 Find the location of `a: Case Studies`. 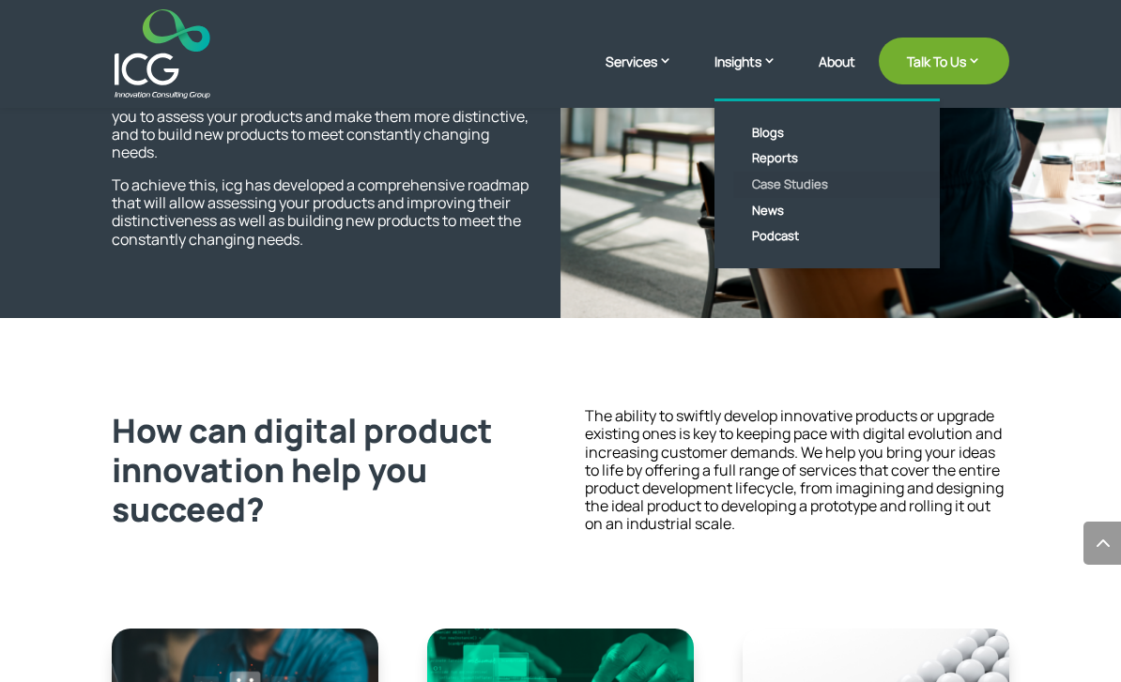

a: Case Studies is located at coordinates (841, 185).